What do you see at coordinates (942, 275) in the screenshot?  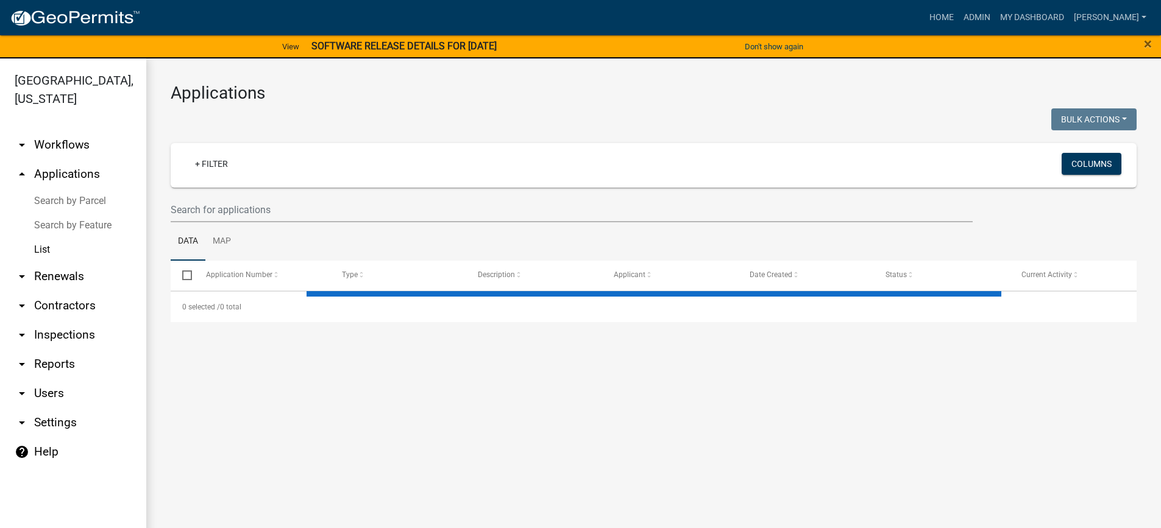 I see `datatable-header-cell: Status` at bounding box center [942, 275].